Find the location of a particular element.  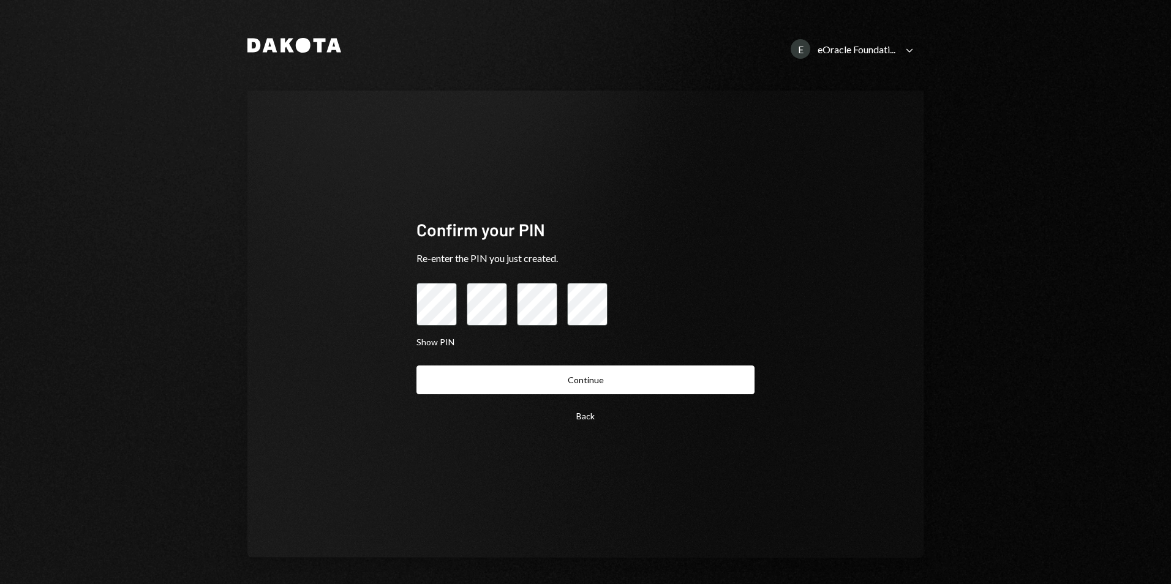

div: E is located at coordinates (801, 49).